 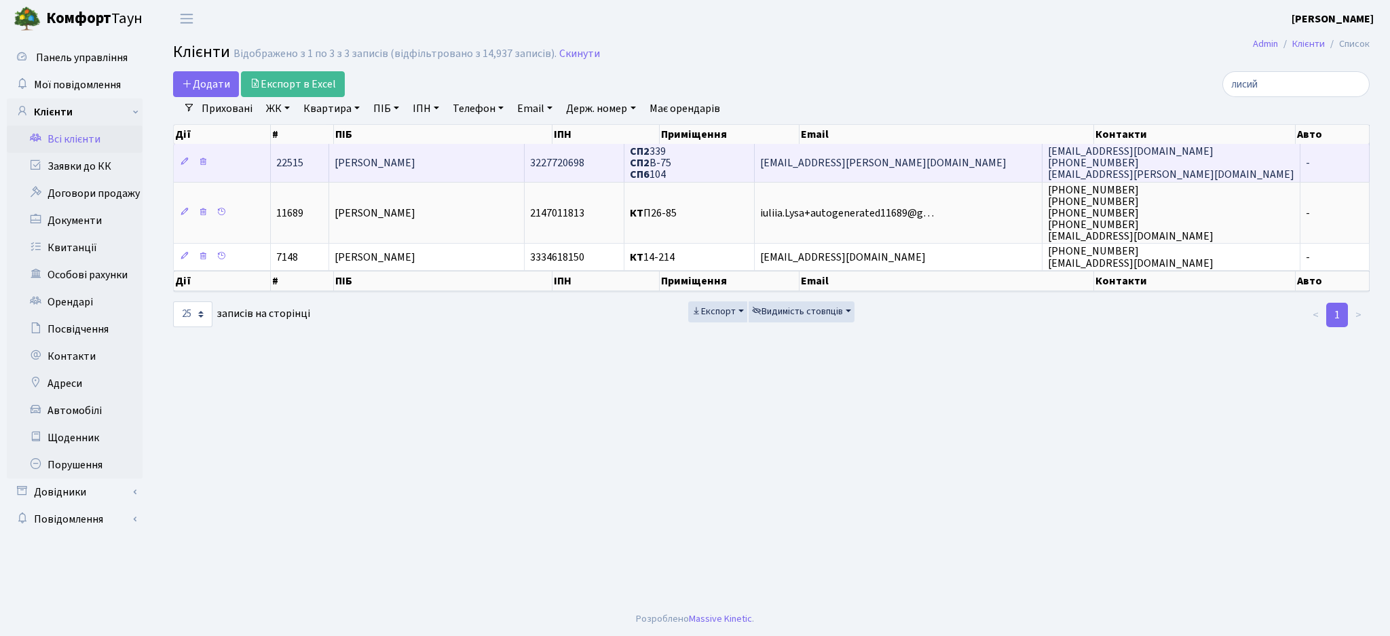 What do you see at coordinates (535, 109) in the screenshot?
I see `a: Email` at bounding box center [535, 109].